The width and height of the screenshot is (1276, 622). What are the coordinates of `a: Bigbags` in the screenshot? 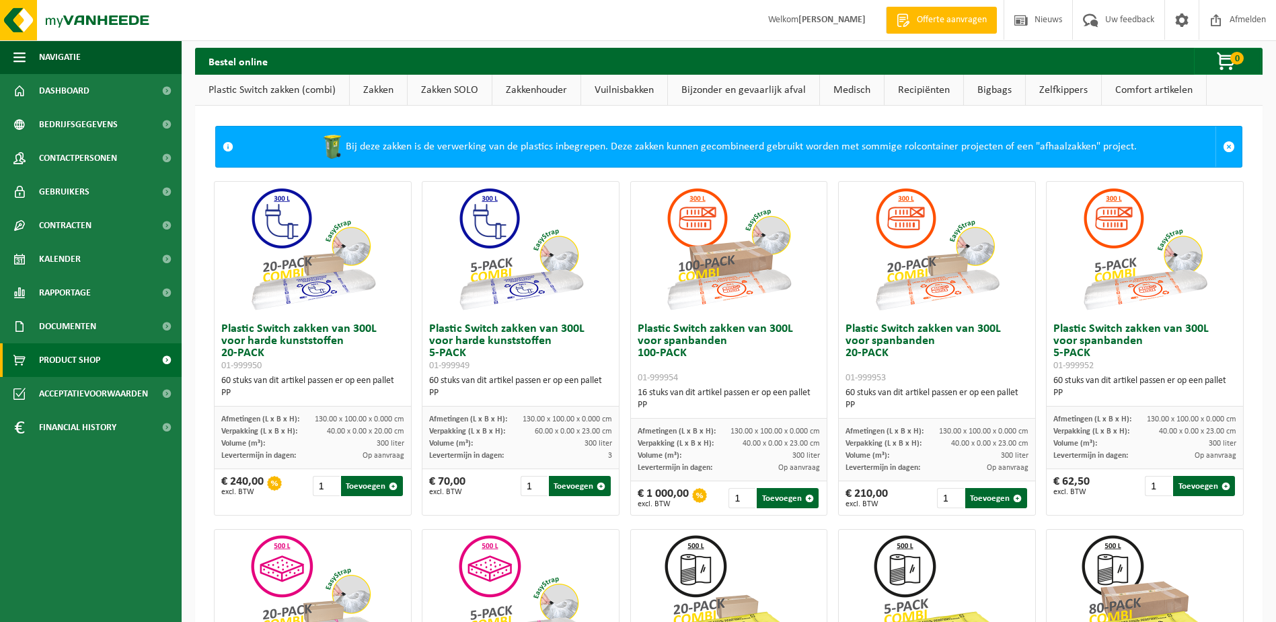 It's located at (994, 90).